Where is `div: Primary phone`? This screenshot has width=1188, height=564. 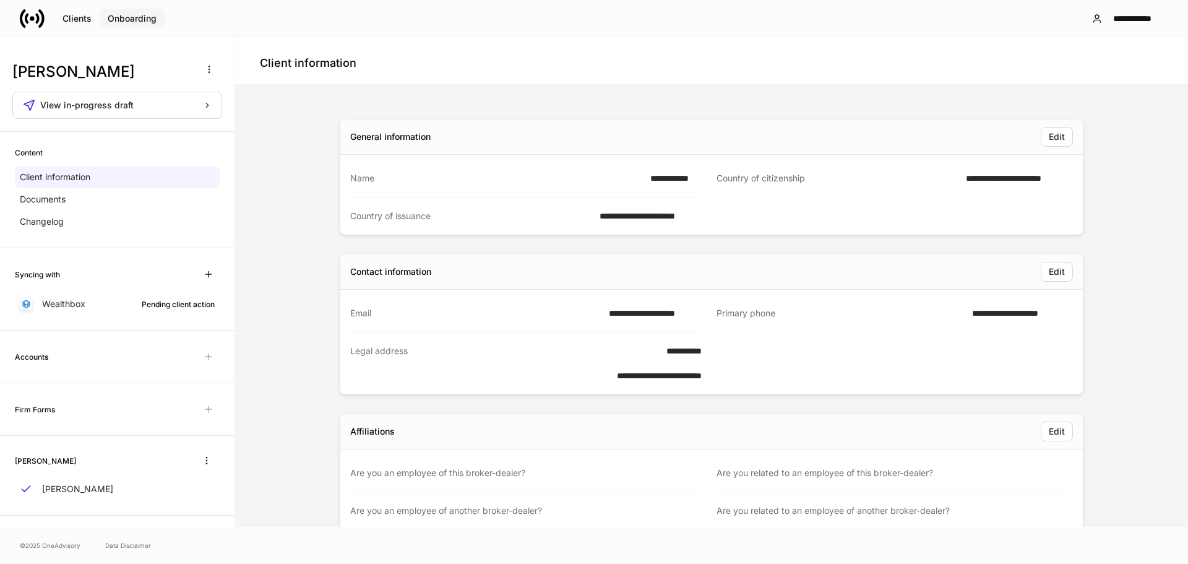 div: Primary phone is located at coordinates (840, 313).